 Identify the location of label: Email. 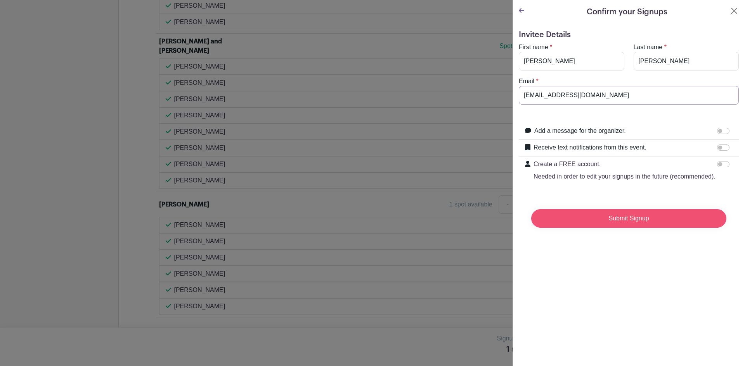
(526, 81).